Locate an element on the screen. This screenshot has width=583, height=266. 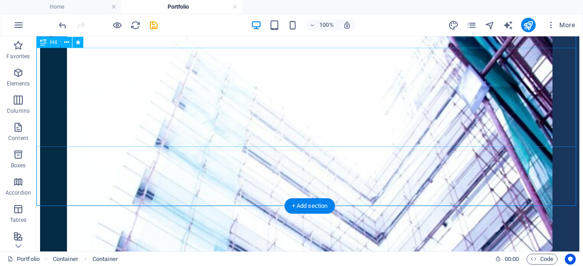
p: Favorites is located at coordinates (18, 56).